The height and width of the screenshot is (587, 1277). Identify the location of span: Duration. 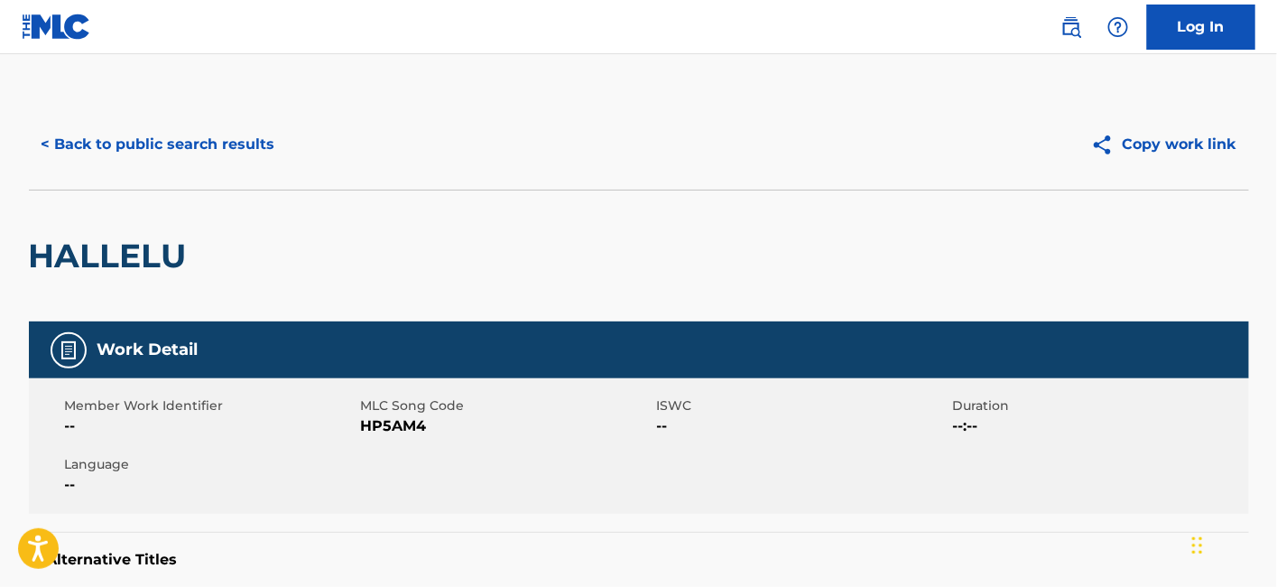
(1098, 405).